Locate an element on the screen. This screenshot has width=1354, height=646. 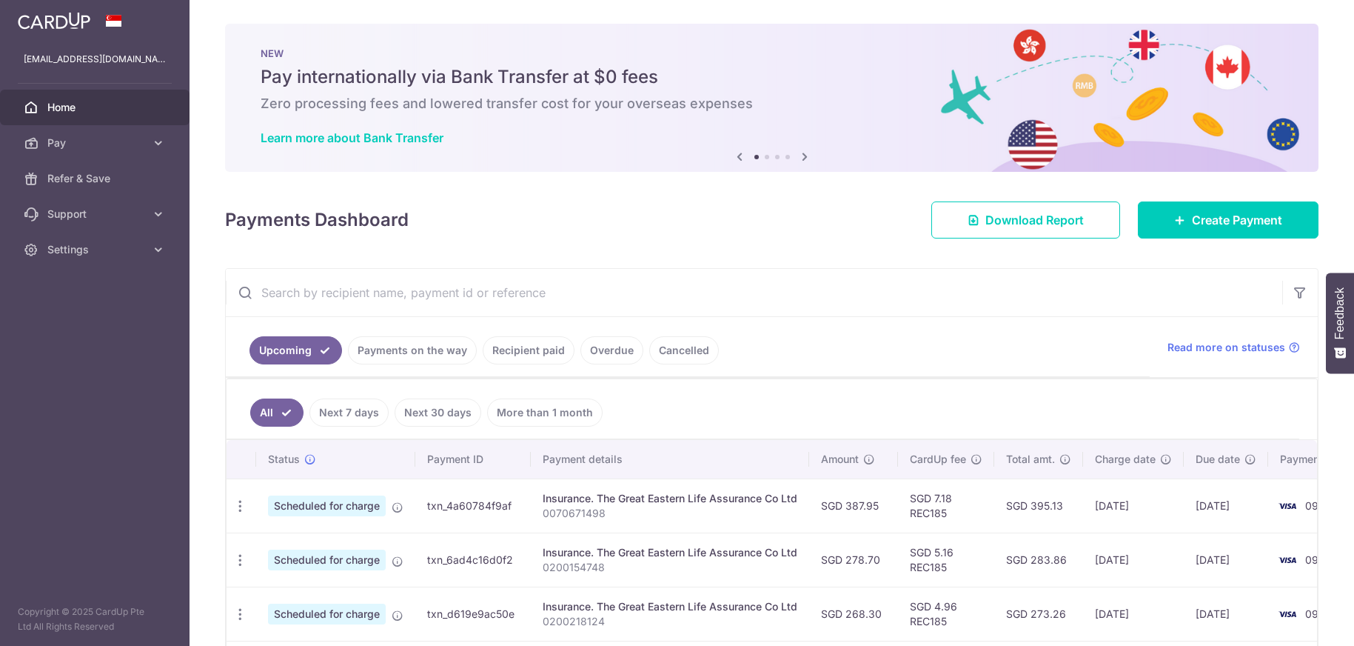
span: Total amt. is located at coordinates (1030, 459).